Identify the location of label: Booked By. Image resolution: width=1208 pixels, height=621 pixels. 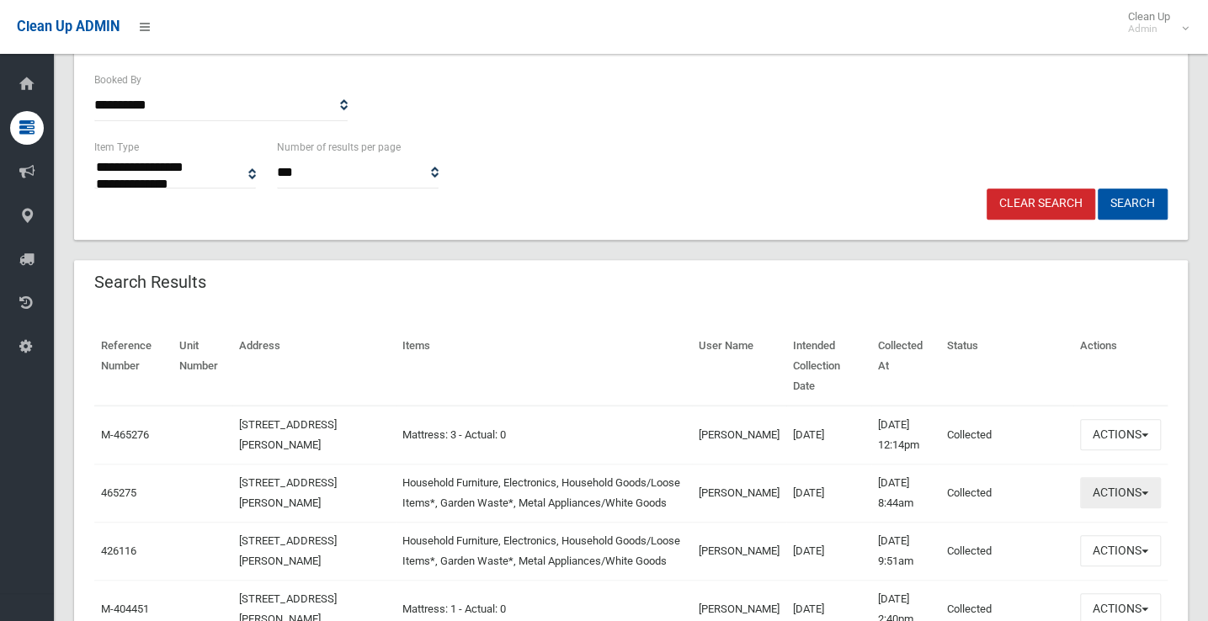
(118, 80).